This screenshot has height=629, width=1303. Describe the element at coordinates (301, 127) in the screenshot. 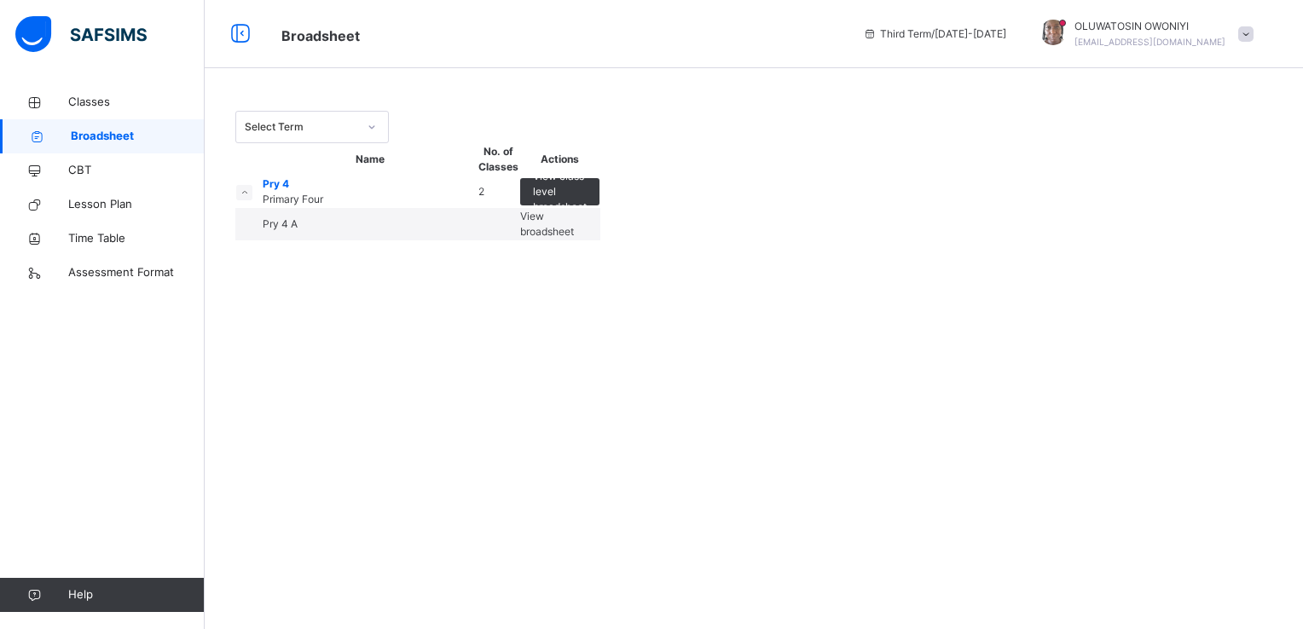

I see `div: Select Term` at that location.